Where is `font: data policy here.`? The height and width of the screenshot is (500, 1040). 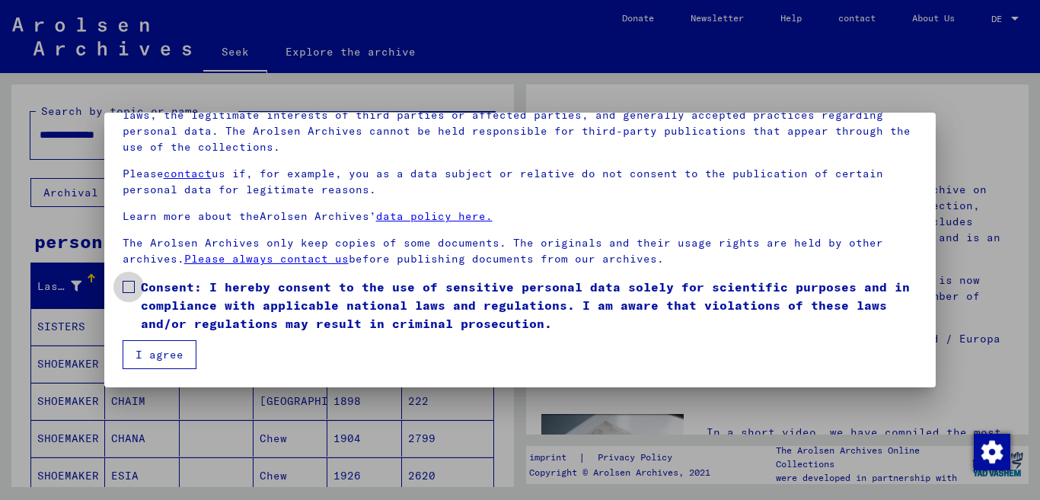 font: data policy here. is located at coordinates (434, 216).